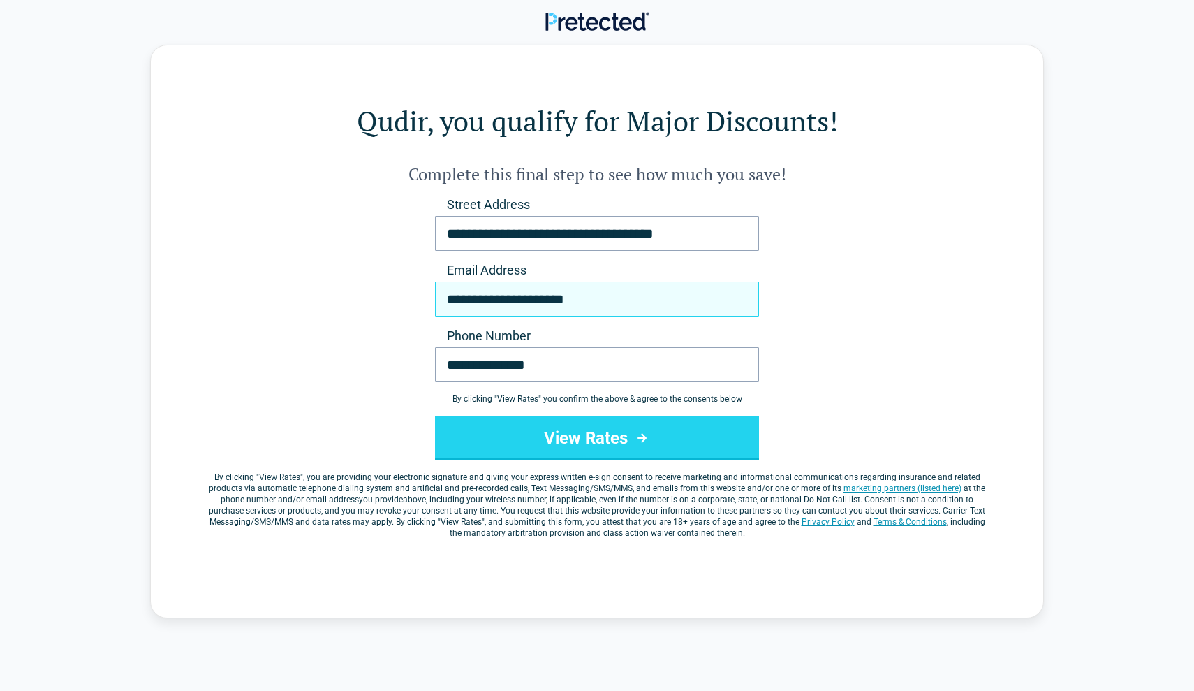 The height and width of the screenshot is (691, 1194). I want to click on label: Email Address, so click(597, 270).